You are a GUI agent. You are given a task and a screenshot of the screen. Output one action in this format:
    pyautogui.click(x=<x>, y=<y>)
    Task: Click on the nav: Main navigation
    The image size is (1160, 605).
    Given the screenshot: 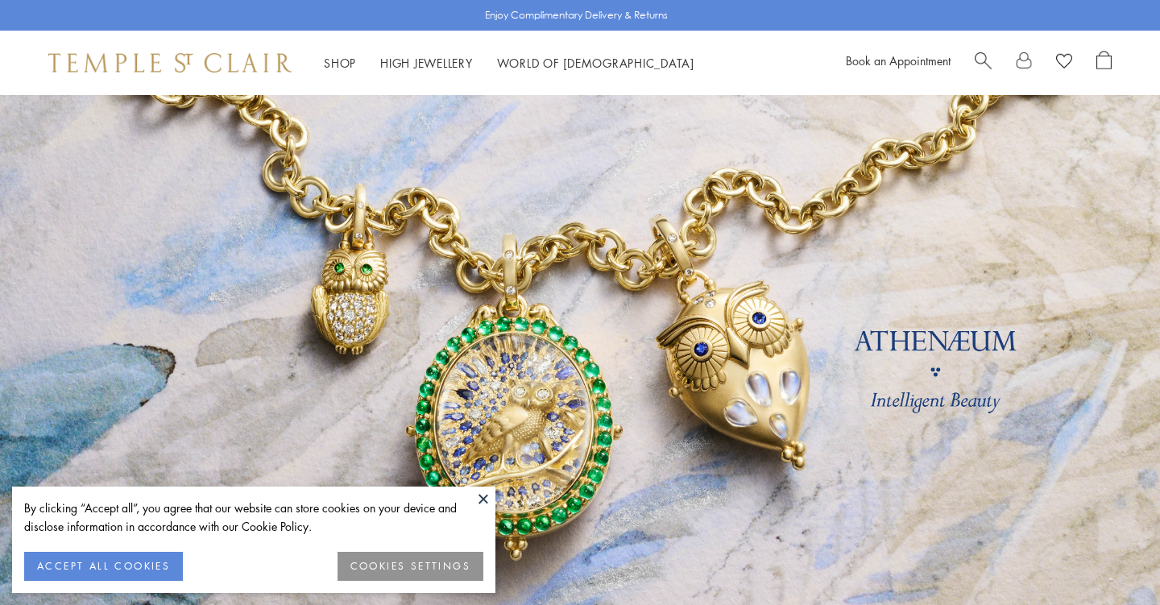 What is the action you would take?
    pyautogui.click(x=509, y=63)
    